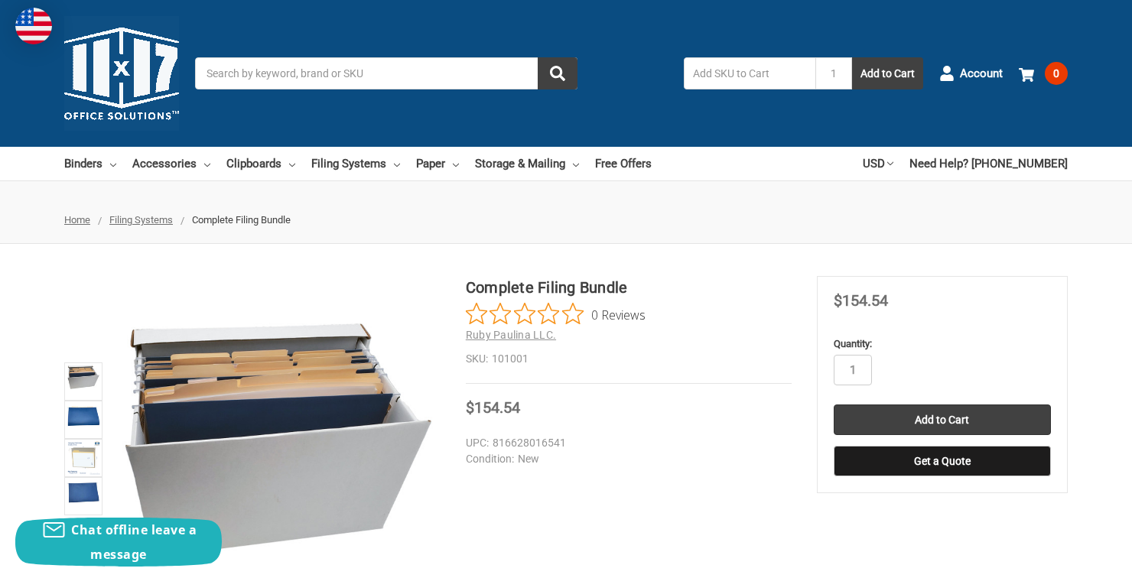 This screenshot has width=1132, height=578. I want to click on dd: 816628016541, so click(625, 443).